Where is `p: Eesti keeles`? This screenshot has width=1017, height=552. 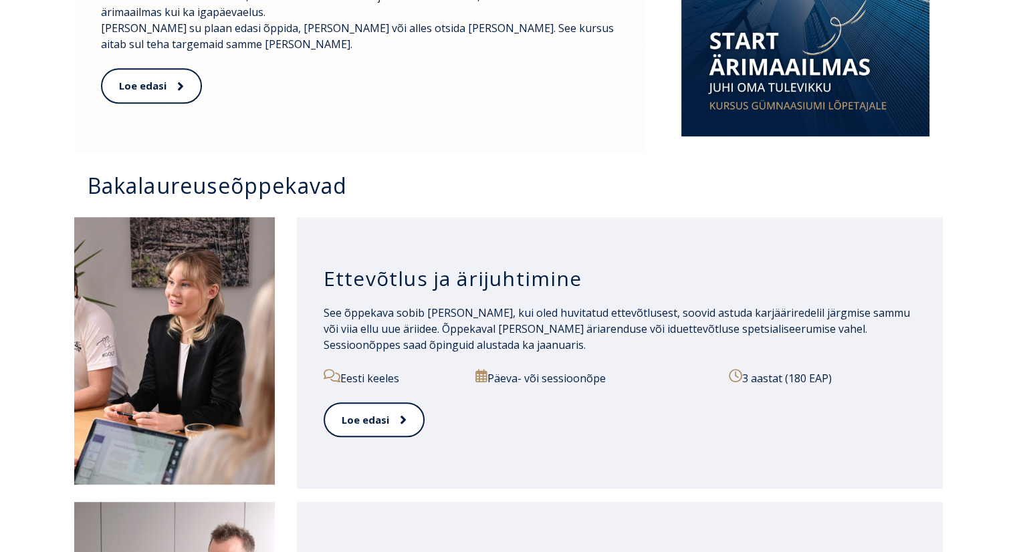
p: Eesti keeles is located at coordinates (392, 378).